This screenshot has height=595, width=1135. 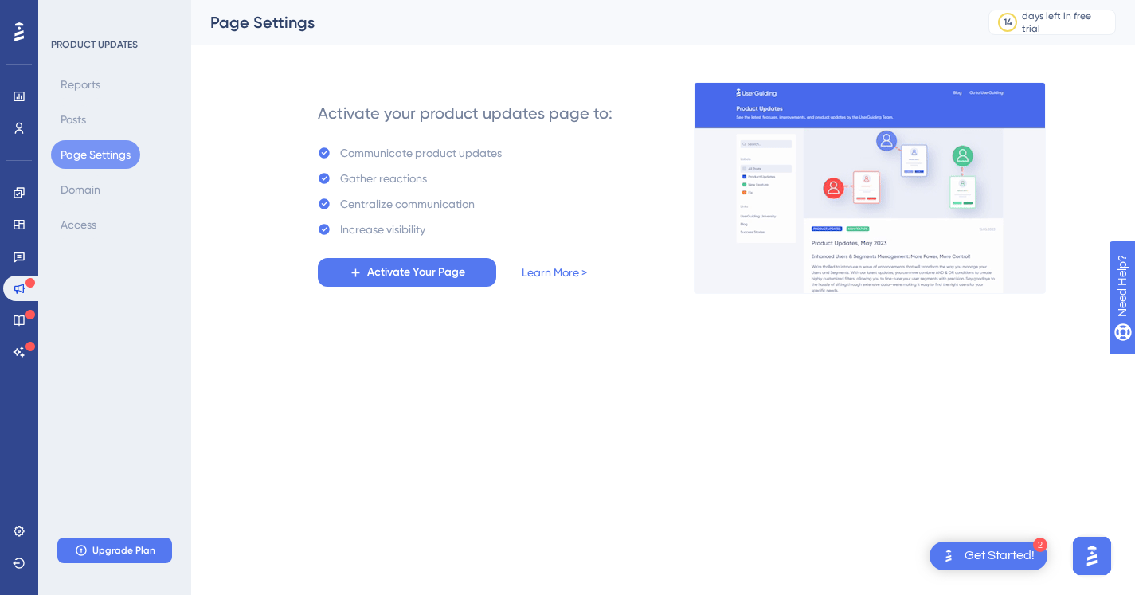 I want to click on button: Reports, so click(x=80, y=84).